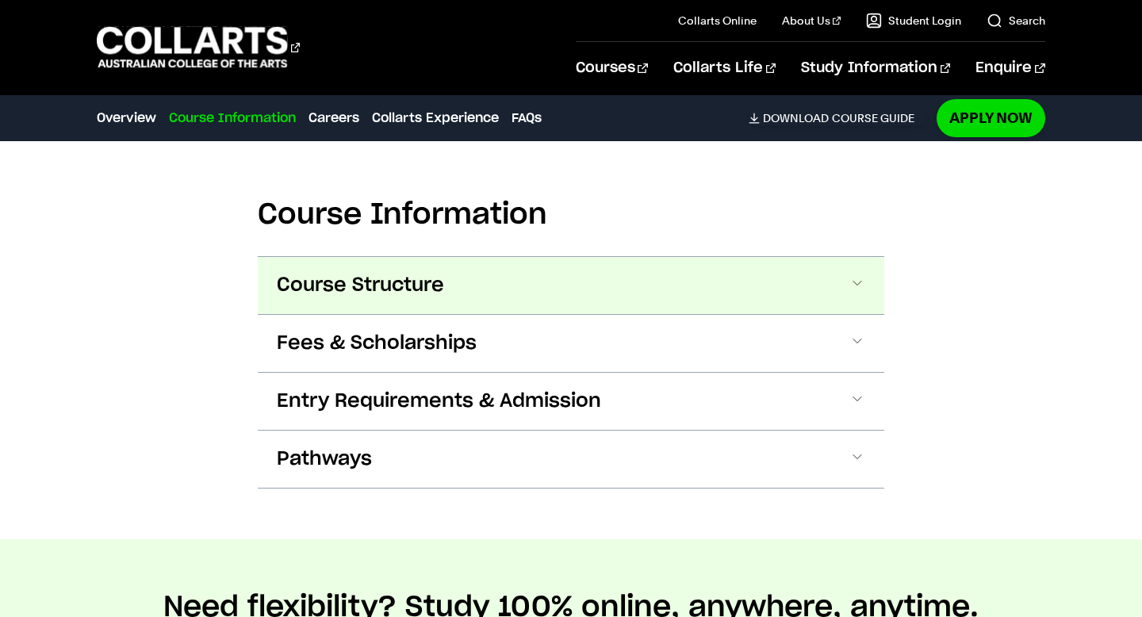 The image size is (1142, 617). I want to click on a: Overview, so click(126, 118).